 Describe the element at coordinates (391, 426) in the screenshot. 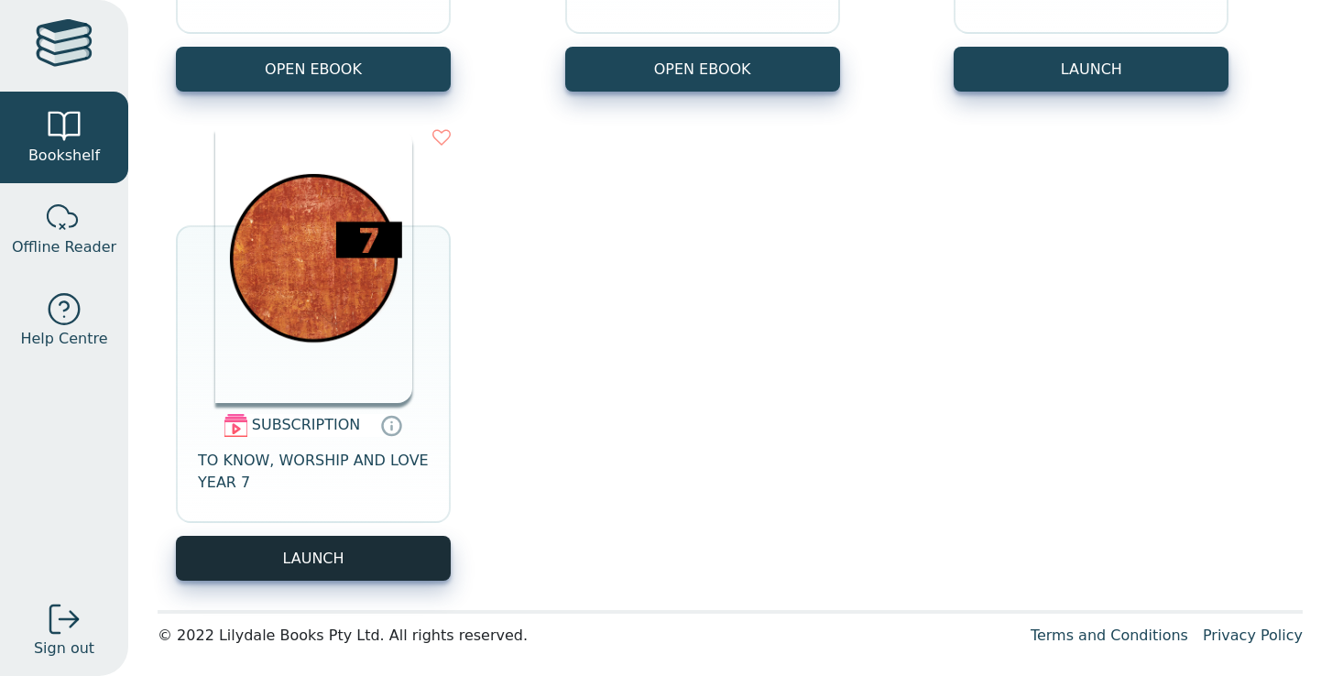

I see `a: Digital subscriptions can include coursework, exercises and interactive content. Subscriptions ar...` at that location.